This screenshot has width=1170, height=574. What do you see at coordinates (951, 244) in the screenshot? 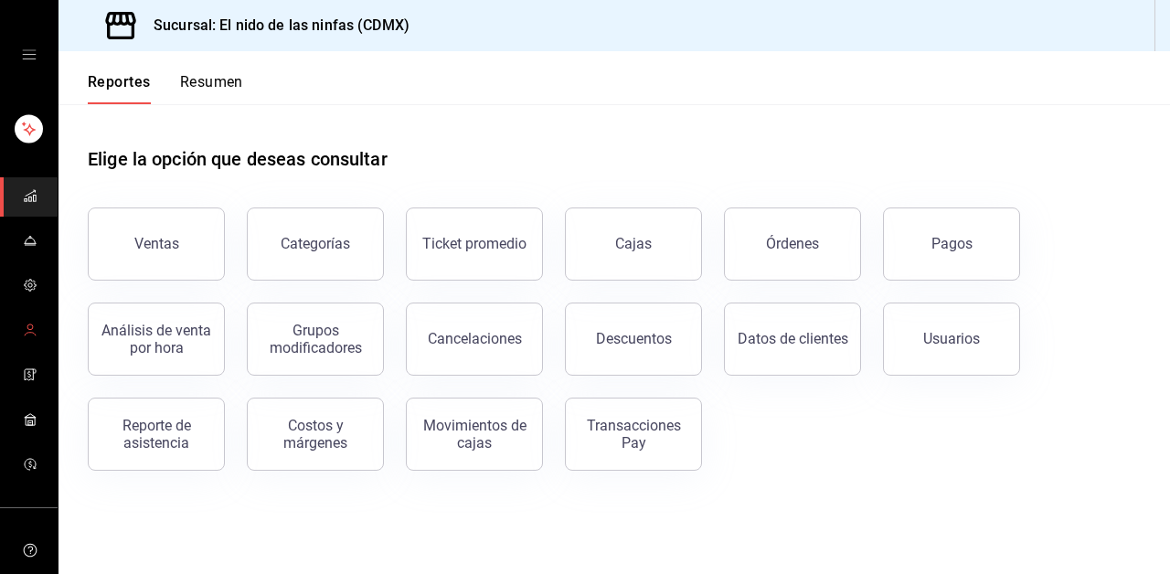
I see `button: Pagos` at bounding box center [951, 244].